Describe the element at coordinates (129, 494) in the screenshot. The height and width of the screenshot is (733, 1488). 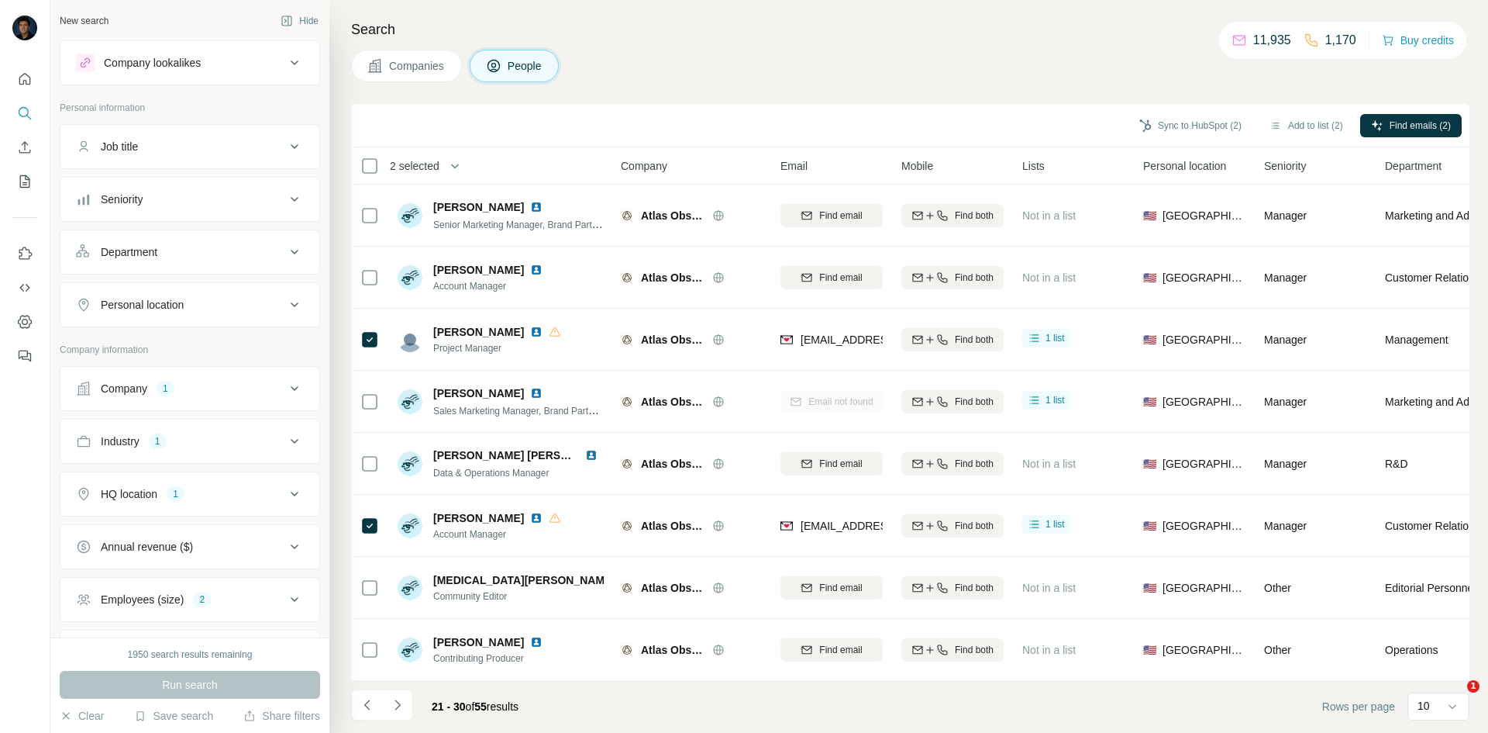
I see `div: HQ location` at that location.